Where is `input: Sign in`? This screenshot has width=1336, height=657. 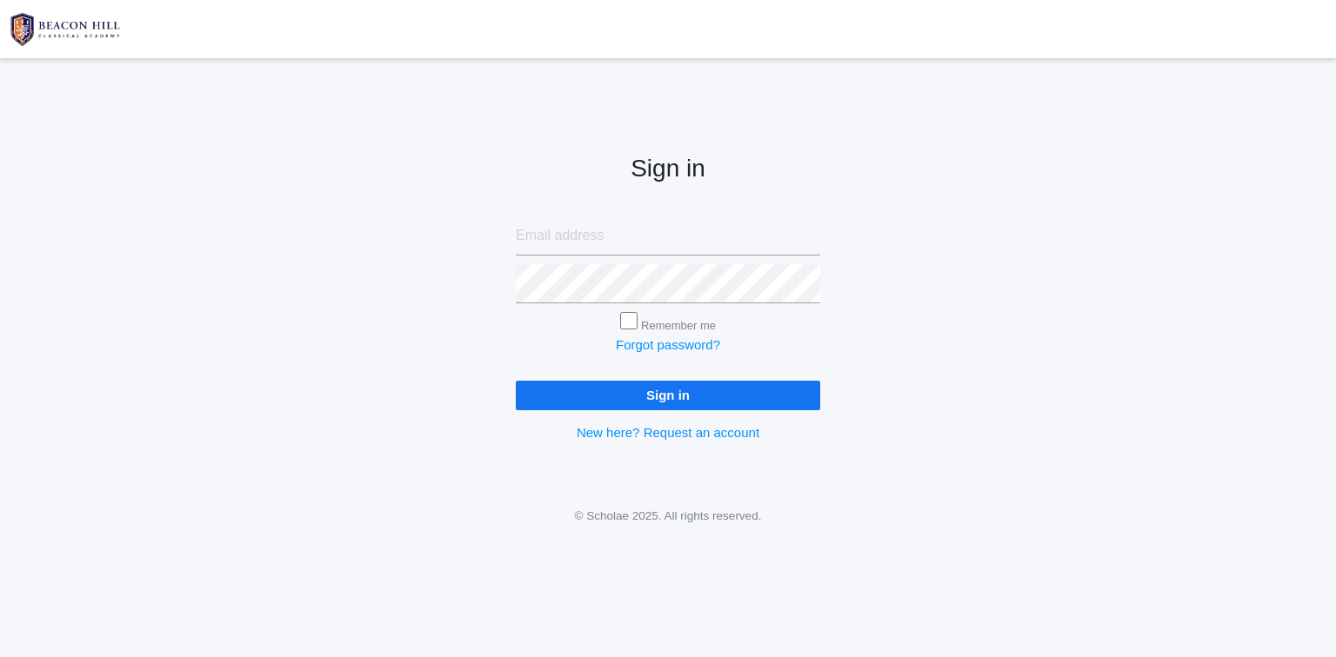 input: Sign in is located at coordinates (668, 395).